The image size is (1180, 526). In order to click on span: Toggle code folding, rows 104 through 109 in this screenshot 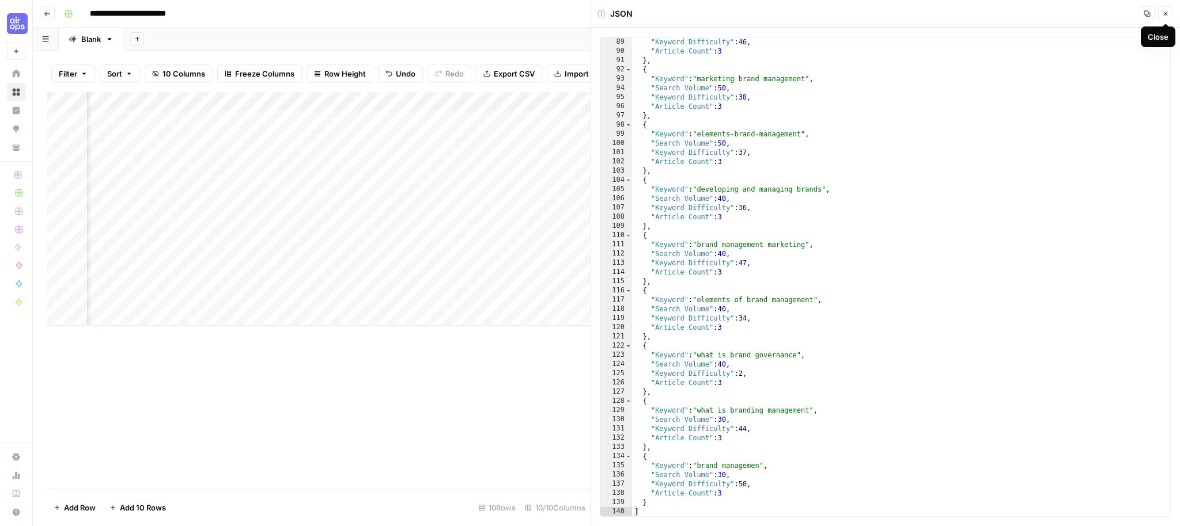, I will do `click(628, 180)`.